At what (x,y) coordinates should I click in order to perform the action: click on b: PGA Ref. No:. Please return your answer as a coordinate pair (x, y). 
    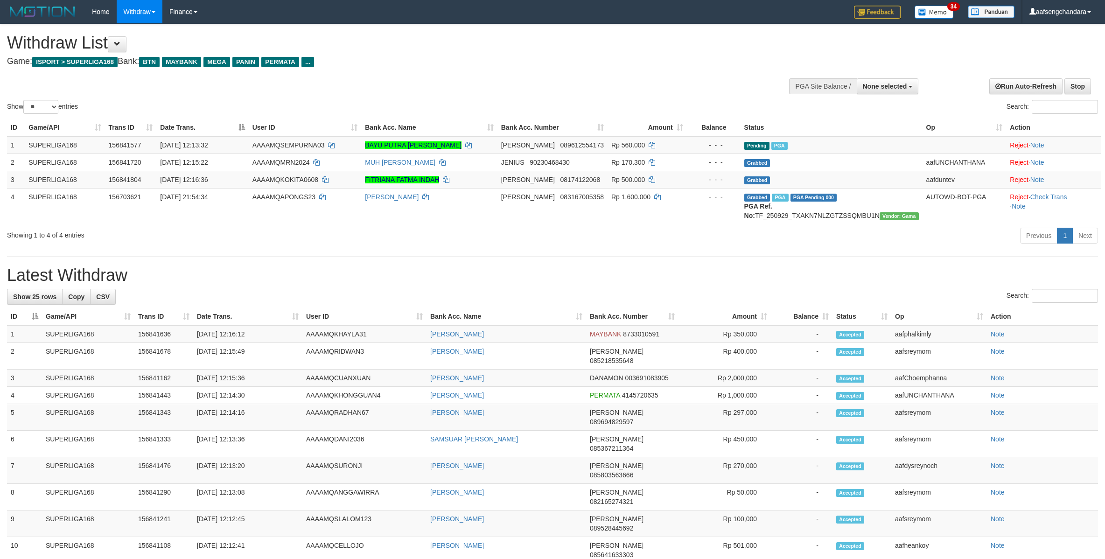
    Looking at the image, I should click on (759, 211).